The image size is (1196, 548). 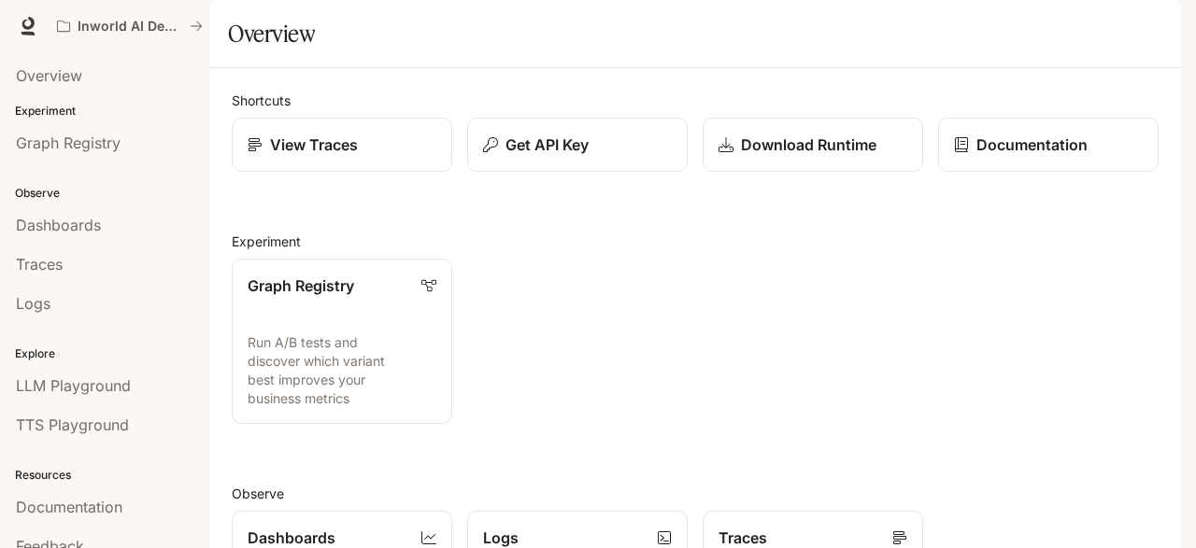 I want to click on h1: Overview, so click(x=271, y=34).